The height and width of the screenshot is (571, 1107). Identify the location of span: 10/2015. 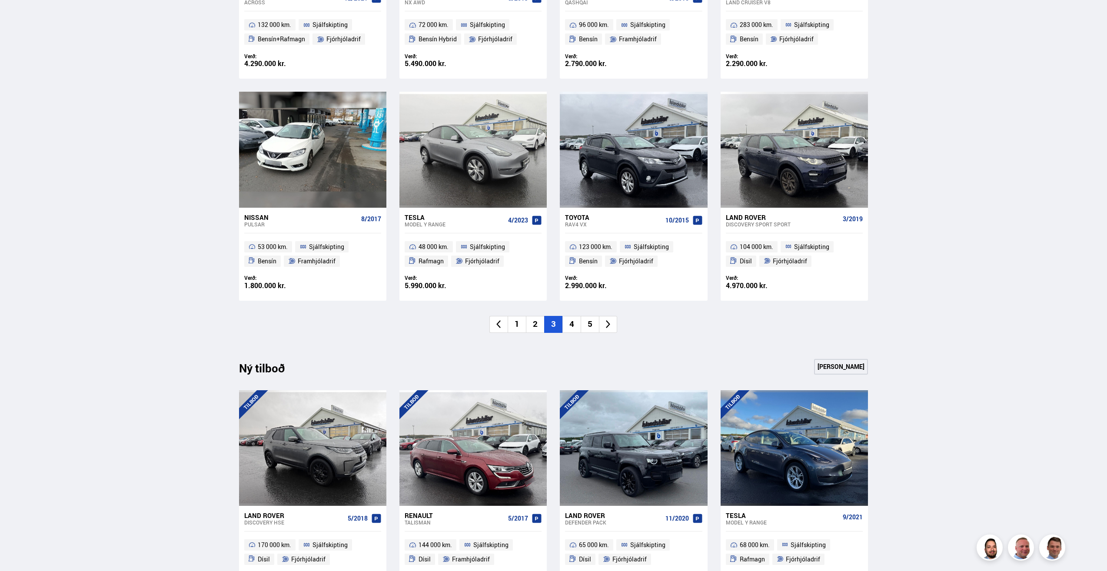
(677, 220).